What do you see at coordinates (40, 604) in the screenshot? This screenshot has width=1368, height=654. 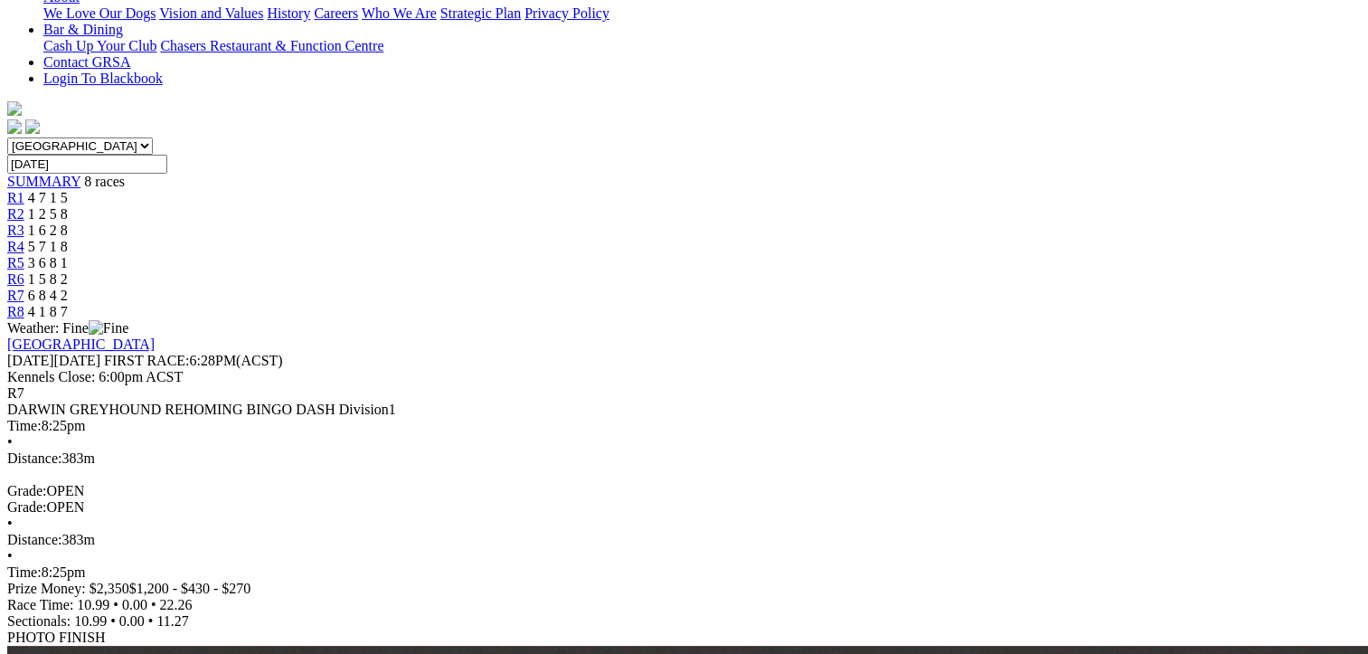 I see `span: Race Time:` at bounding box center [40, 604].